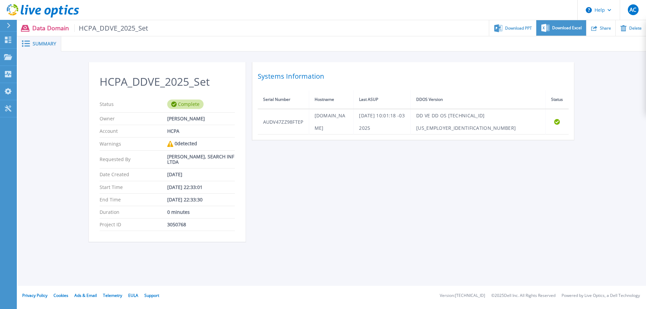 Image resolution: width=646 pixels, height=309 pixels. What do you see at coordinates (201, 131) in the screenshot?
I see `div: HCPA` at bounding box center [201, 131].